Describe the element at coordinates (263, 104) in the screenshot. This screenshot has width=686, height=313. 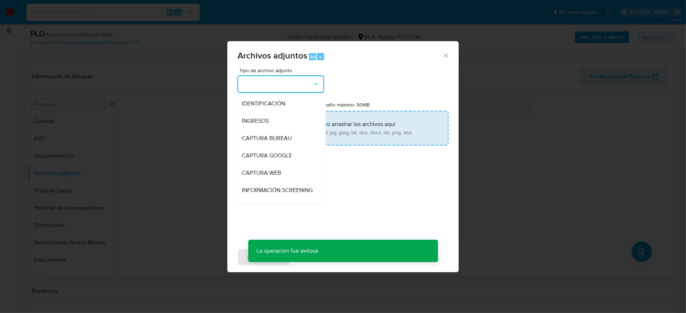
I see `span: IDENTIFICACIÓN` at that location.